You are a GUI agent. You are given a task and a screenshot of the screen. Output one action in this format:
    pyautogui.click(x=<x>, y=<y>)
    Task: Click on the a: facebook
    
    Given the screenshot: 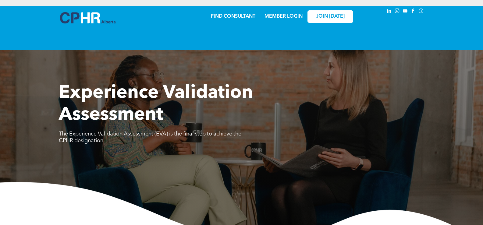 What is the action you would take?
    pyautogui.click(x=413, y=12)
    